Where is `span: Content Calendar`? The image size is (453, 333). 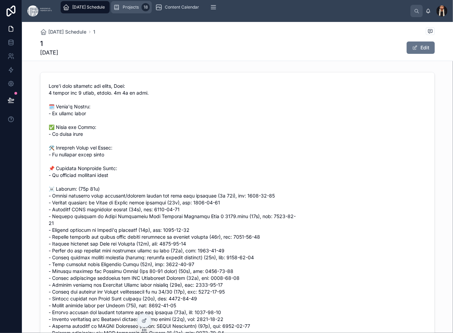 span: Content Calendar is located at coordinates (182, 7).